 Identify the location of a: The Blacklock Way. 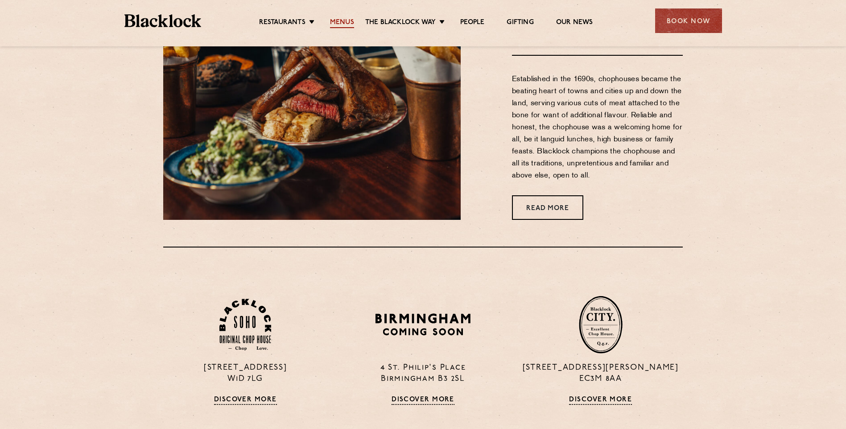
(400, 23).